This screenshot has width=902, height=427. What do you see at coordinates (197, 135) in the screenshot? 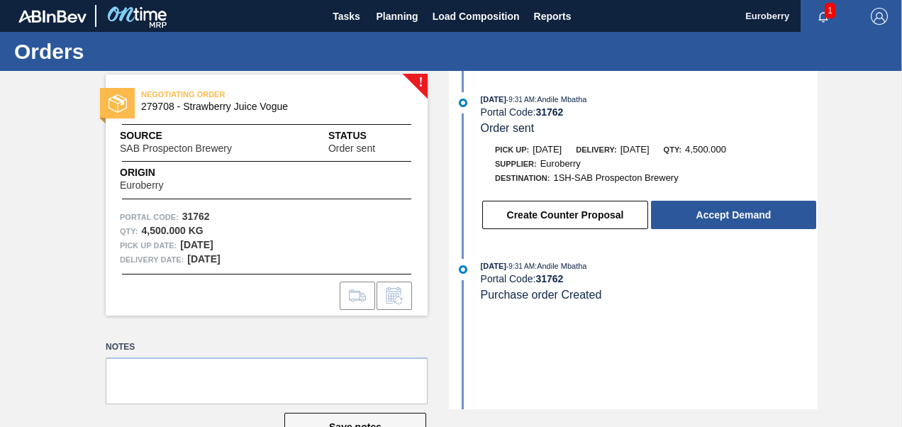
I see `span: Source` at bounding box center [197, 135].